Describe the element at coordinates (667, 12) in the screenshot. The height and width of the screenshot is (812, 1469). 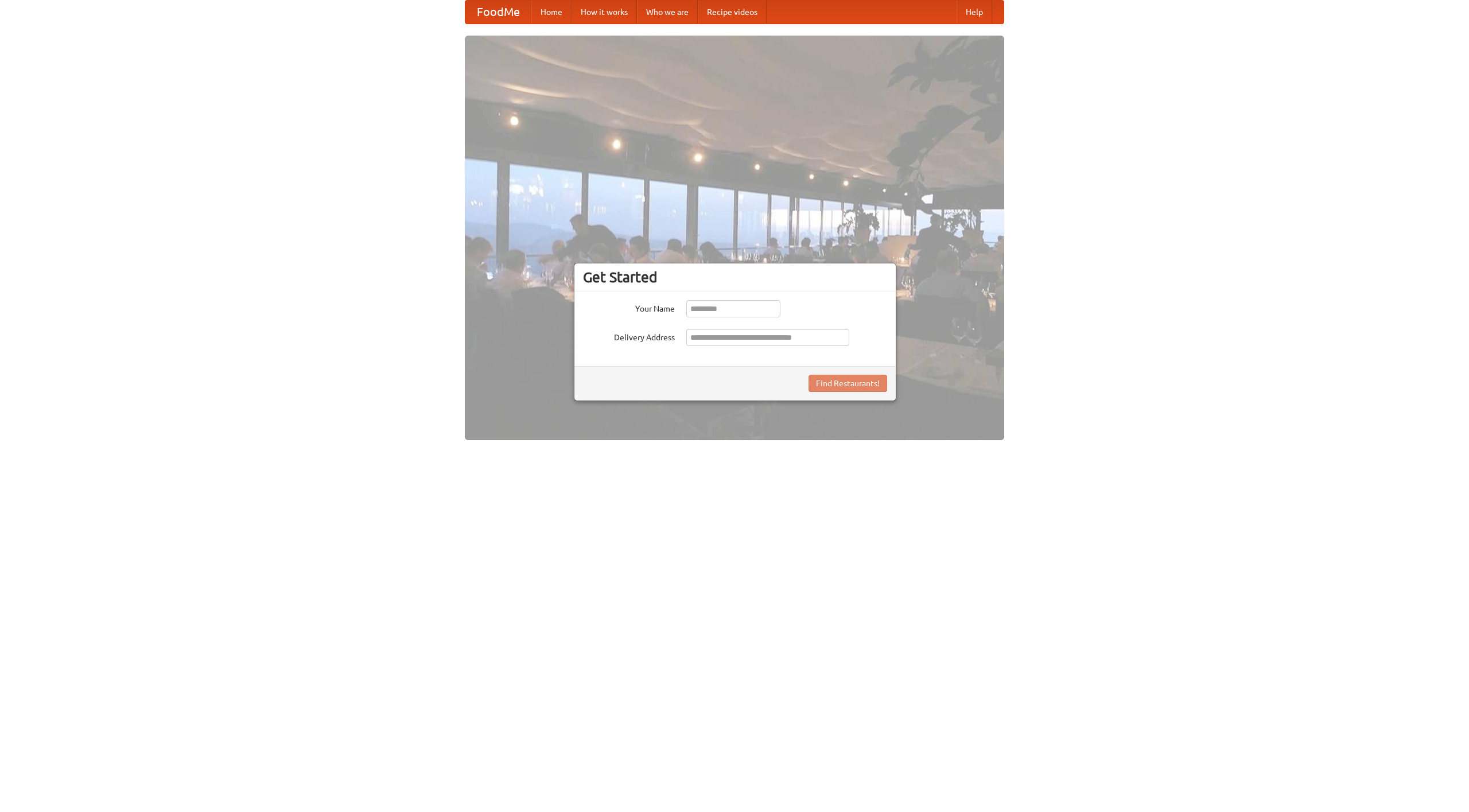
I see `a: Who we are` at that location.